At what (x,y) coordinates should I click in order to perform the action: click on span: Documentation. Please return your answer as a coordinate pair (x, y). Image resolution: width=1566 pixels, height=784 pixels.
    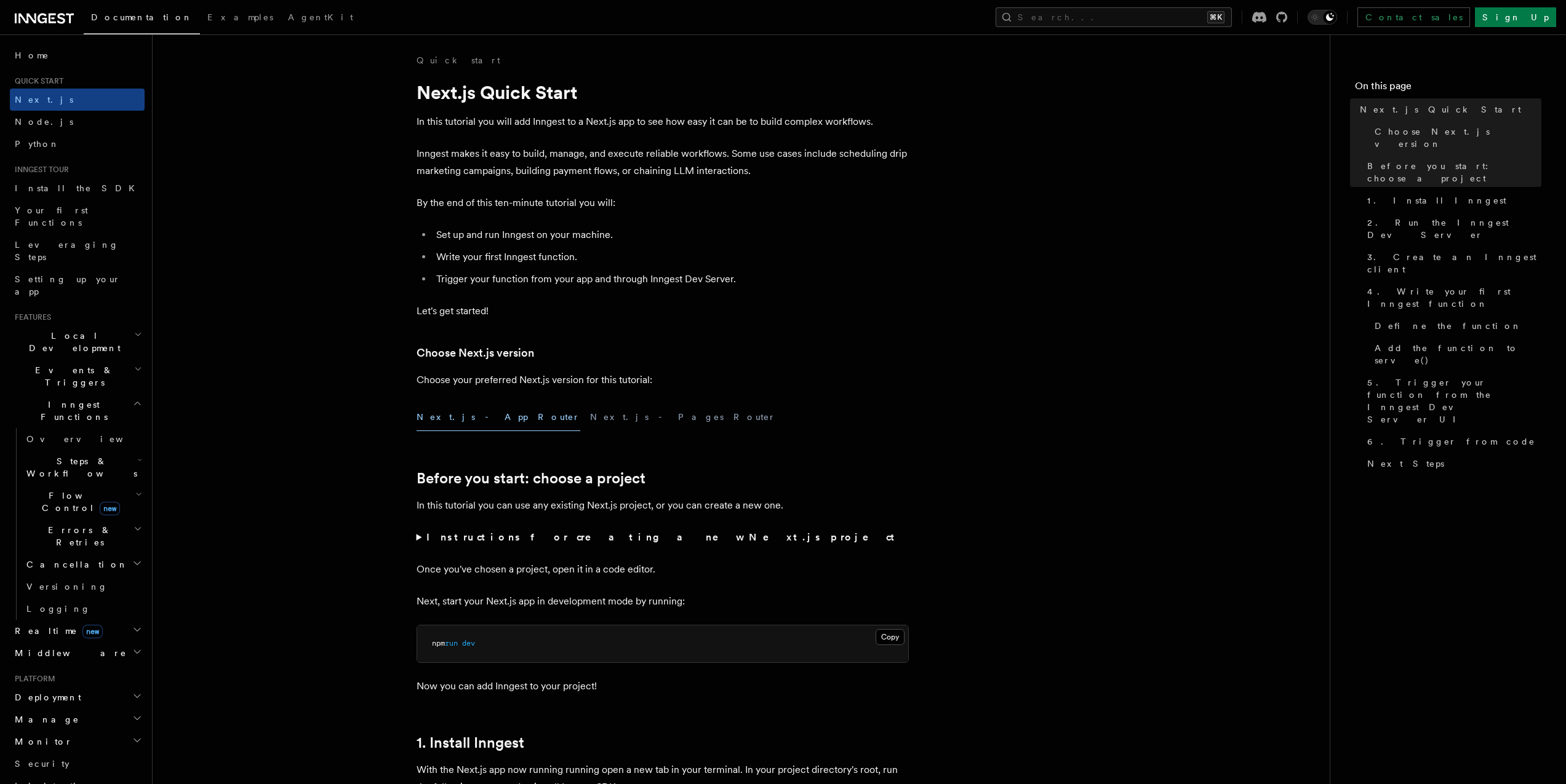
    Looking at the image, I should click on (142, 17).